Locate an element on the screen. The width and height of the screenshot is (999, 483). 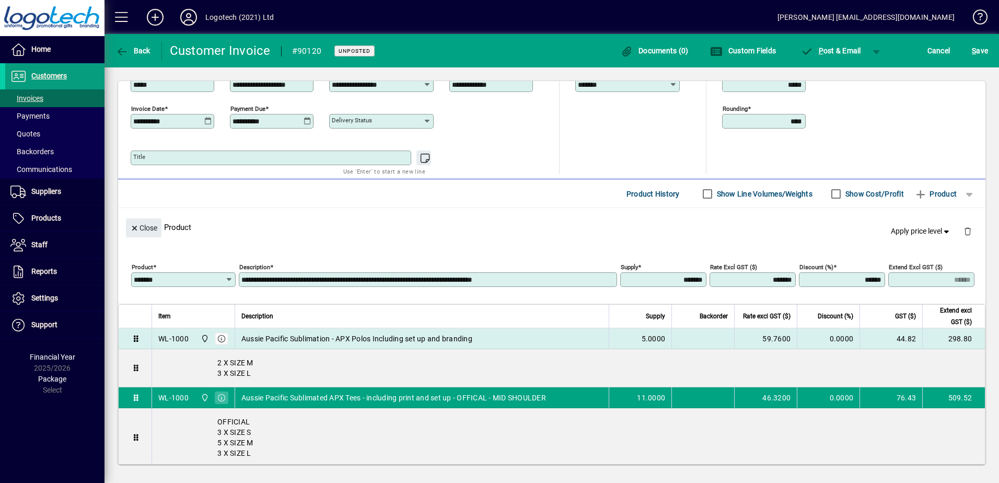
a: Settings is located at coordinates (55, 298).